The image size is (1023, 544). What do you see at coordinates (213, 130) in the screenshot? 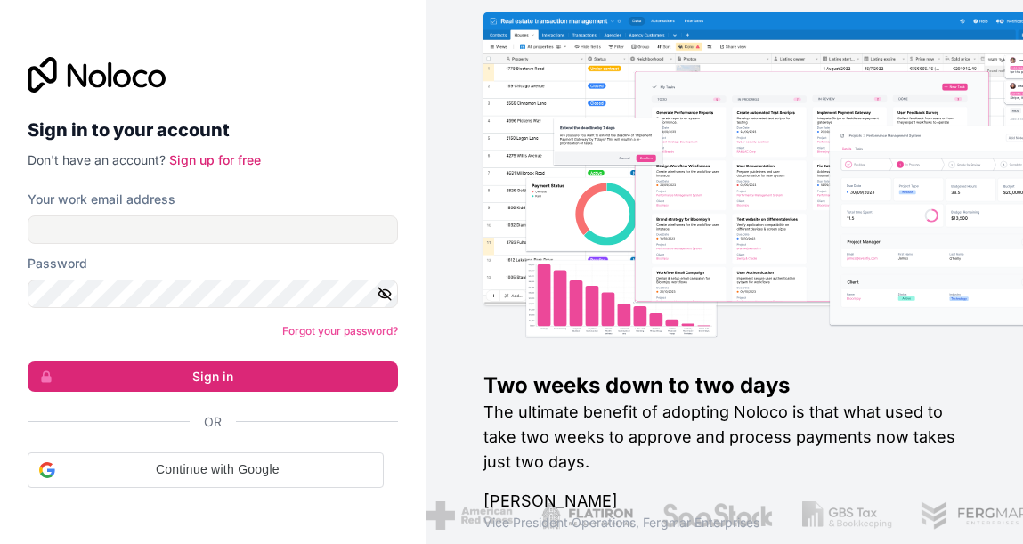
I see `h2: Sign in to your account` at bounding box center [213, 130].